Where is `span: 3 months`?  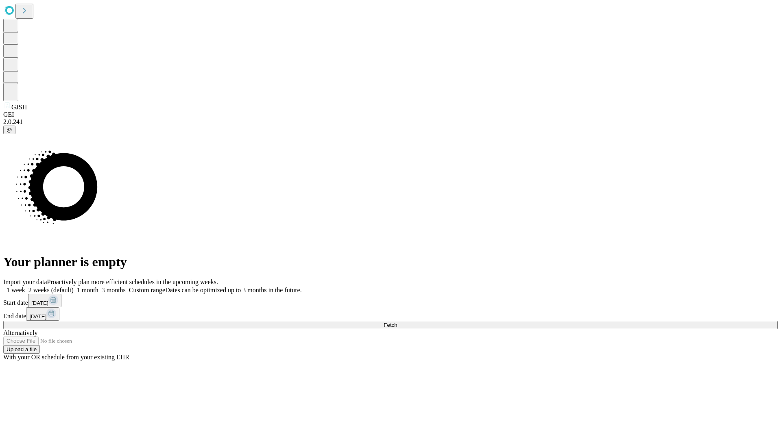 span: 3 months is located at coordinates (114, 290).